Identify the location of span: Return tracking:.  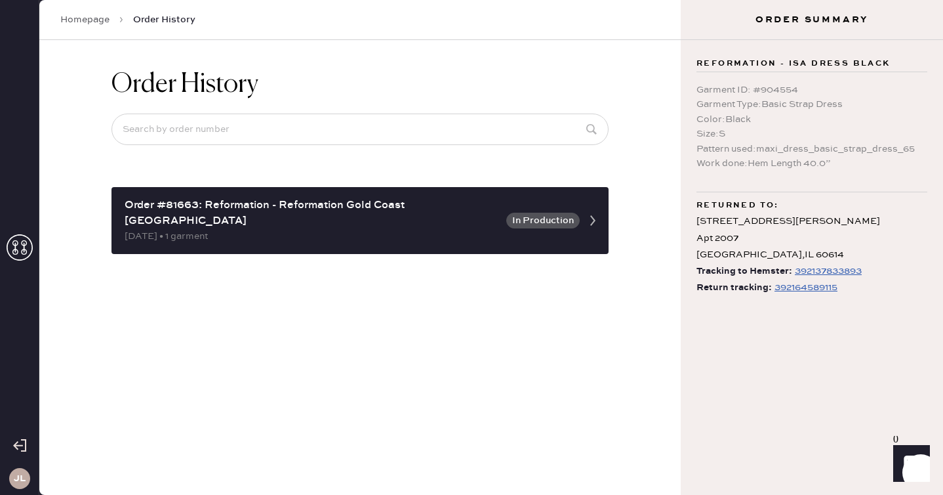
(734, 287).